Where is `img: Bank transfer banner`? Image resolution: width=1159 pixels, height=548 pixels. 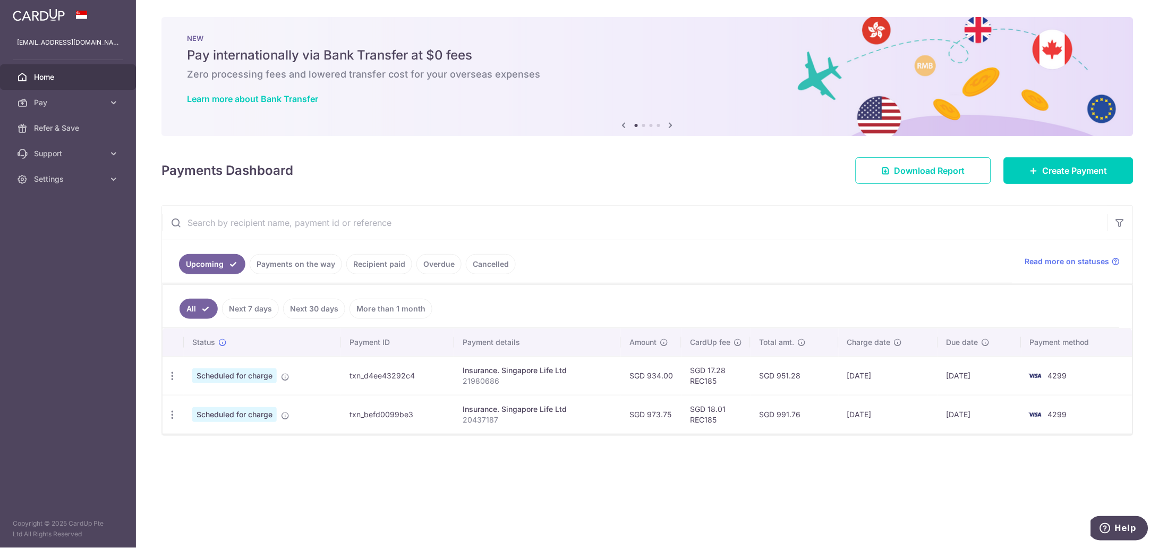
img: Bank transfer banner is located at coordinates (647, 76).